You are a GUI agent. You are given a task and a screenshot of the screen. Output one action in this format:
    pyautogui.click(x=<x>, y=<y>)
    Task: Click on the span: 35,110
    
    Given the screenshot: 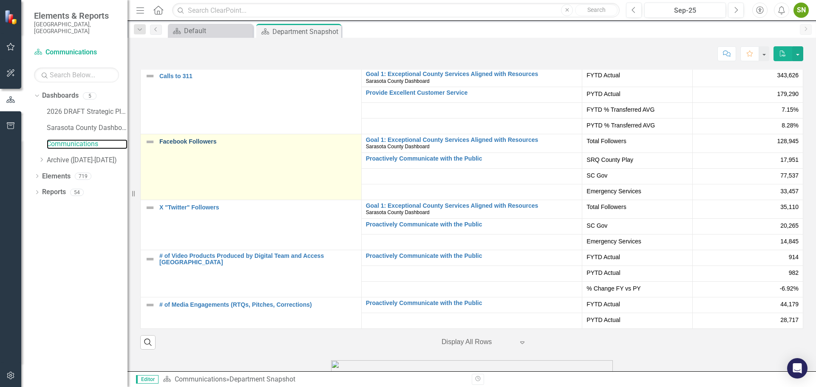 What is the action you would take?
    pyautogui.click(x=789, y=207)
    